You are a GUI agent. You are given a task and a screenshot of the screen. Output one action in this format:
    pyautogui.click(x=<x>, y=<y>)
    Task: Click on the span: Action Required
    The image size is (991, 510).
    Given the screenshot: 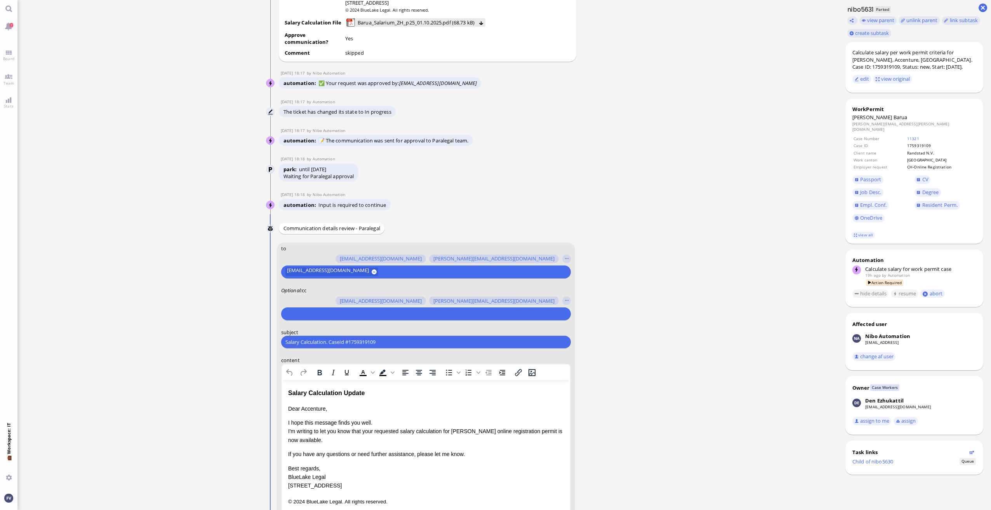 What is the action you would take?
    pyautogui.click(x=884, y=283)
    